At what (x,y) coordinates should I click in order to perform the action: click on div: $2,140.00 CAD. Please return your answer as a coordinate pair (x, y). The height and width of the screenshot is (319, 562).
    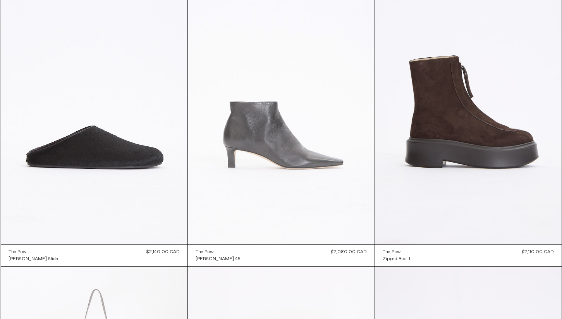
    Looking at the image, I should click on (163, 252).